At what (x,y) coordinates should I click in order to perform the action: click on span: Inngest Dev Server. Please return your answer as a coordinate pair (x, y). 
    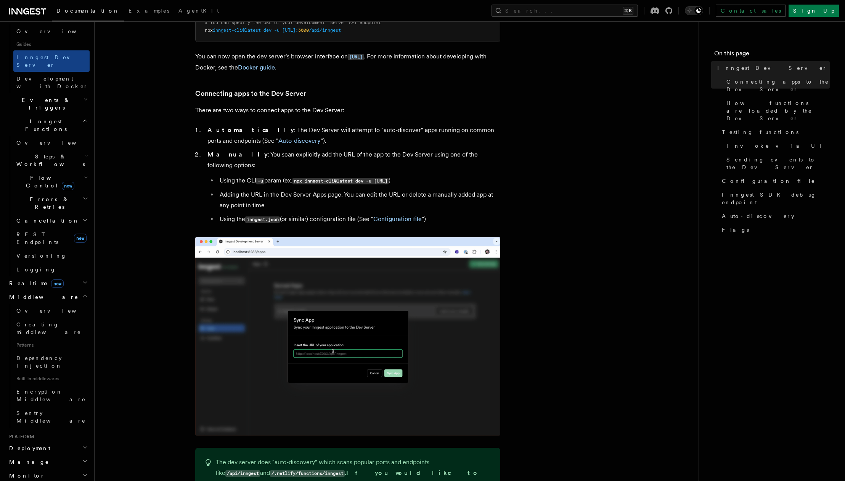
    Looking at the image, I should click on (49, 61).